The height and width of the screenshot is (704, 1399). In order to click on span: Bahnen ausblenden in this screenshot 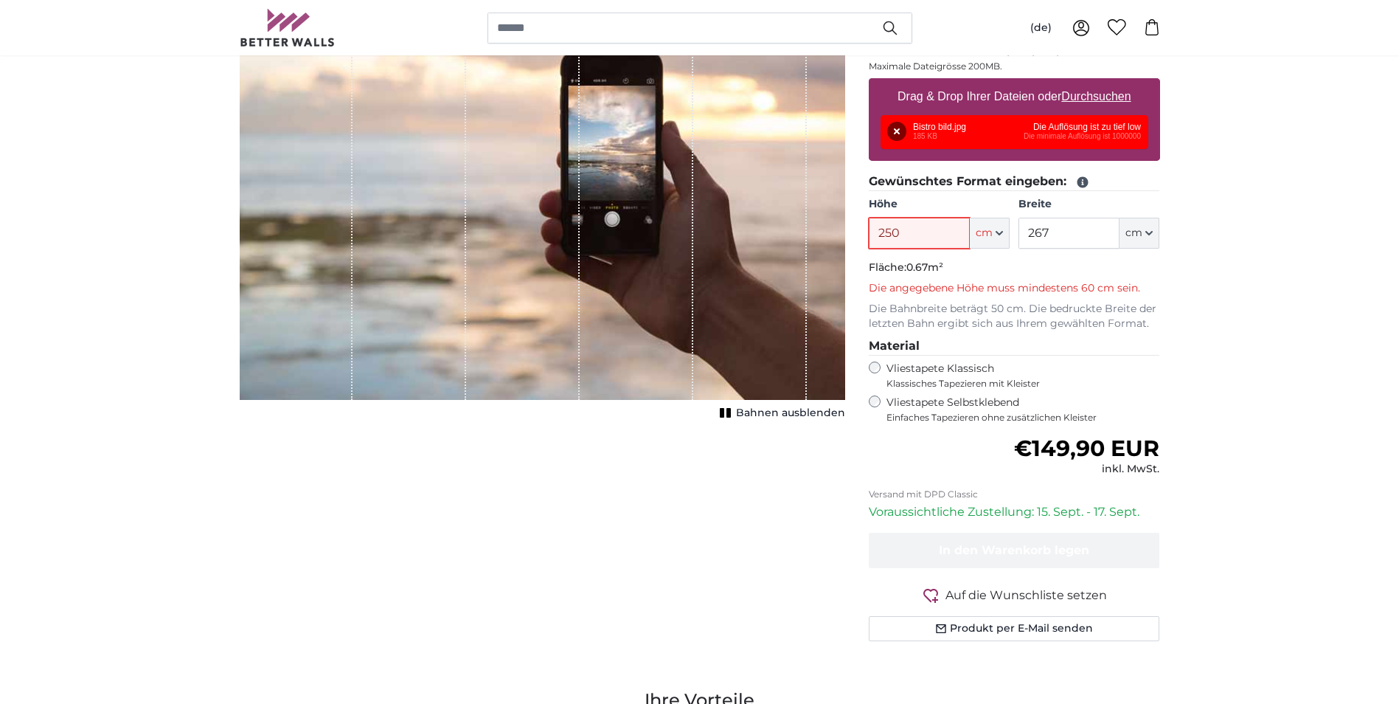, I will do `click(791, 413)`.